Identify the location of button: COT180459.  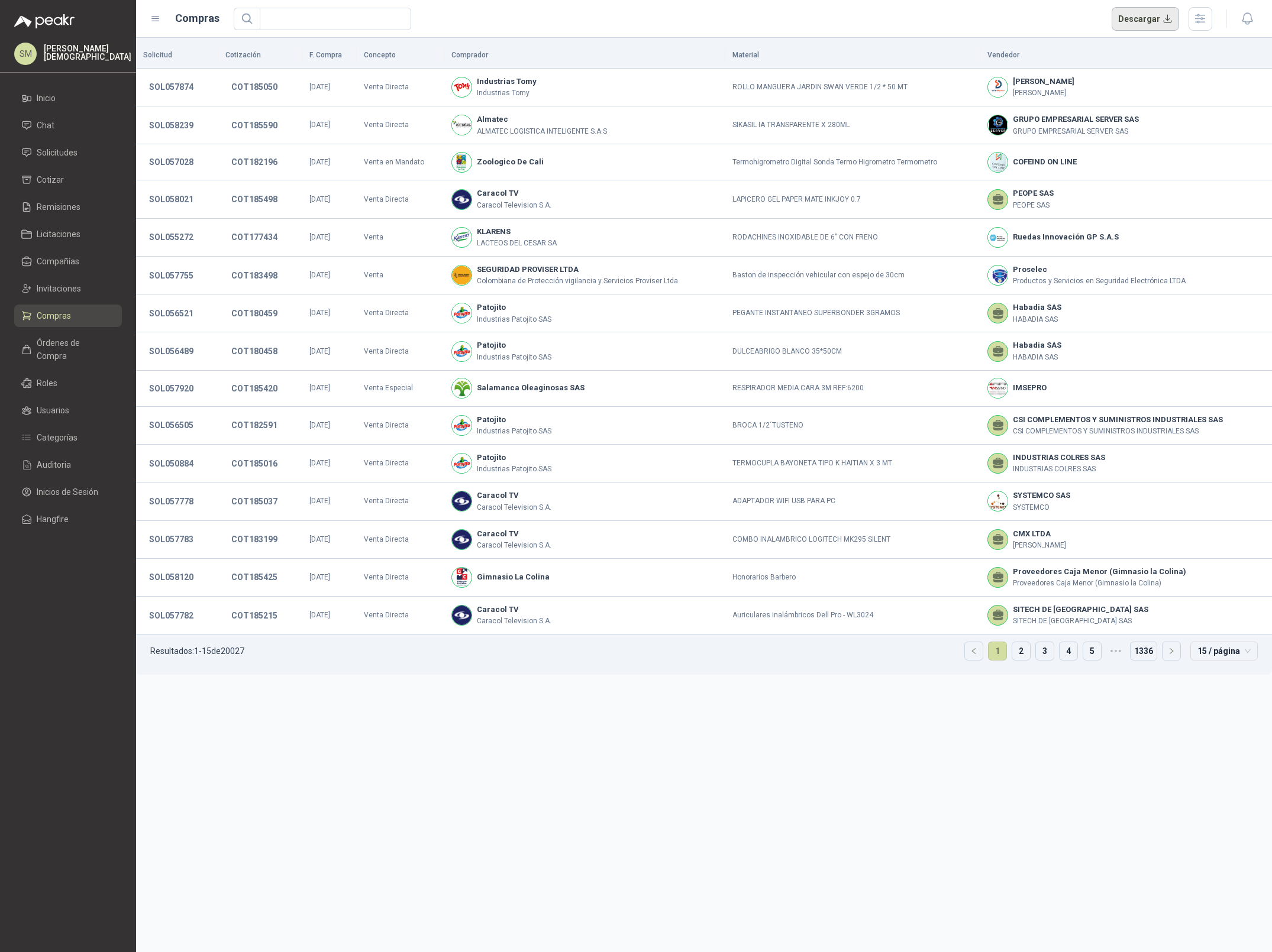
(254, 314).